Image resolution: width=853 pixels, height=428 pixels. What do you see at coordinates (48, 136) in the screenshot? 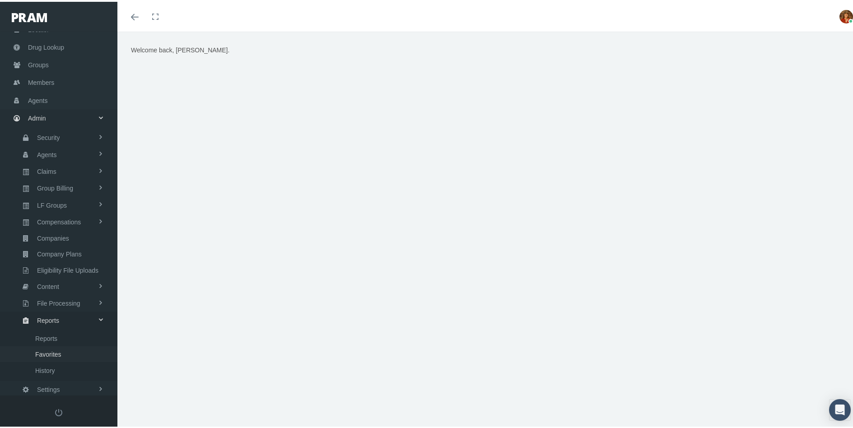
I see `span: Security` at bounding box center [48, 136].